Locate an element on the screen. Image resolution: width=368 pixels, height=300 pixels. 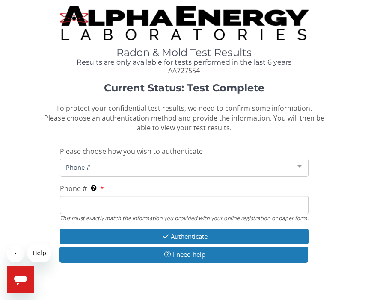
h4: Results are only available for tests performed in the last 6 years is located at coordinates (184, 62).